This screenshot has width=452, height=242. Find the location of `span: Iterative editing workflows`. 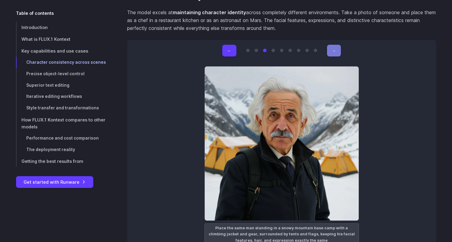

span: Iterative editing workflows is located at coordinates (54, 96).